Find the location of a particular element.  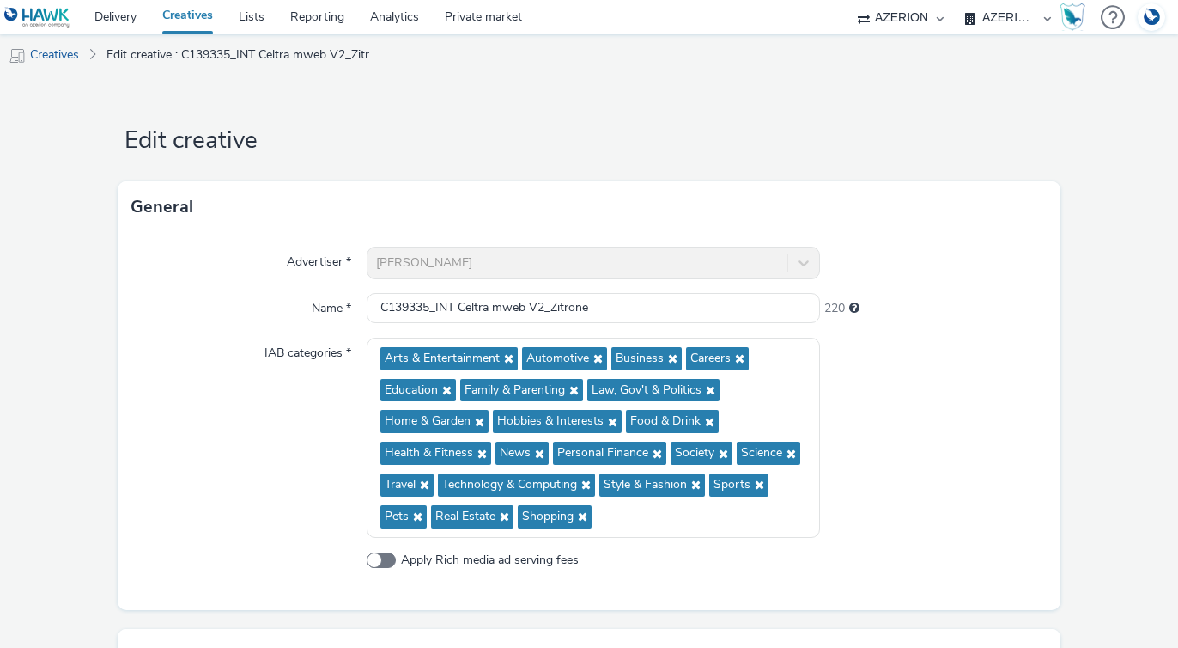

span: Automotive is located at coordinates (557, 358).